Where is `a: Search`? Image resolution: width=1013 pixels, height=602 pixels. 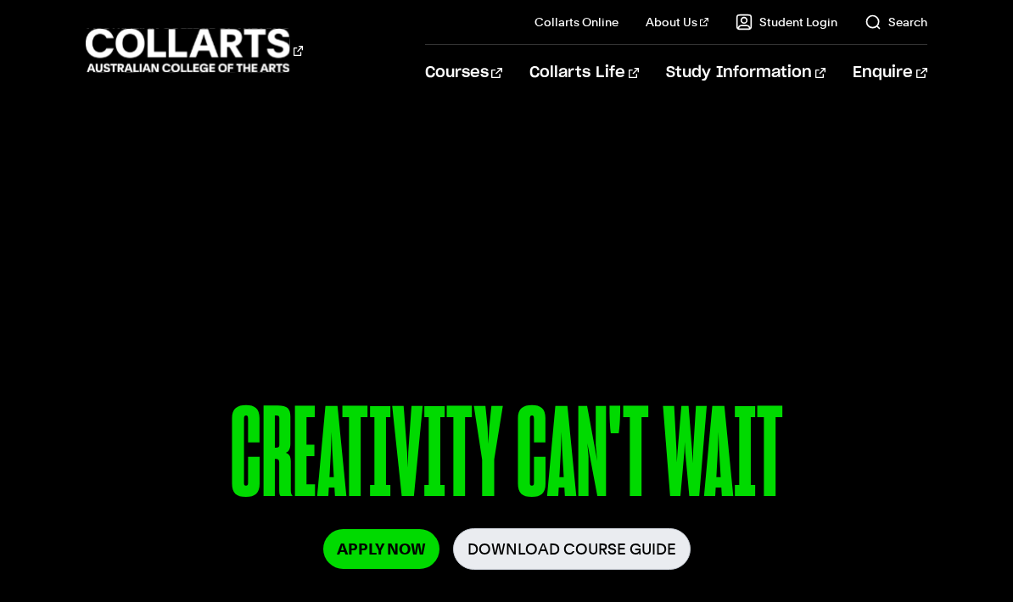
a: Search is located at coordinates (895, 22).